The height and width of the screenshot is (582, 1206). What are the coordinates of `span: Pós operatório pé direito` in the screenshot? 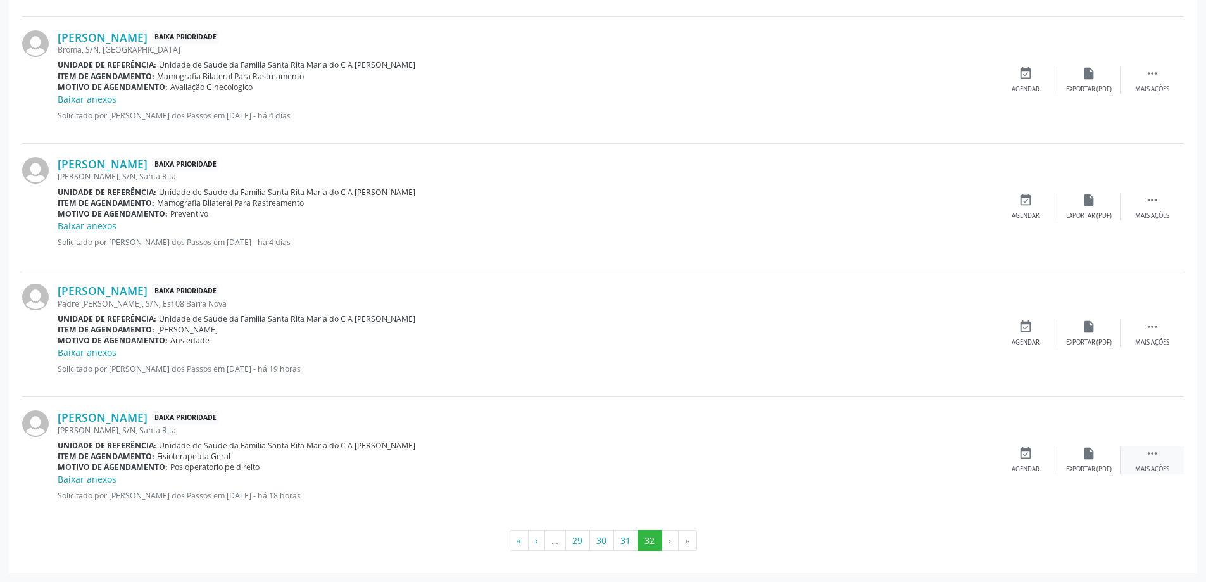 It's located at (215, 467).